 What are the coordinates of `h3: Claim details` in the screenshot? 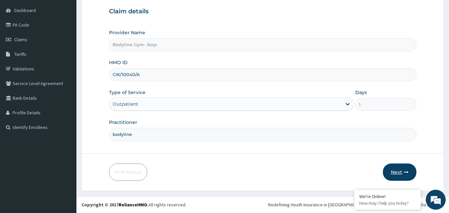 It's located at (263, 12).